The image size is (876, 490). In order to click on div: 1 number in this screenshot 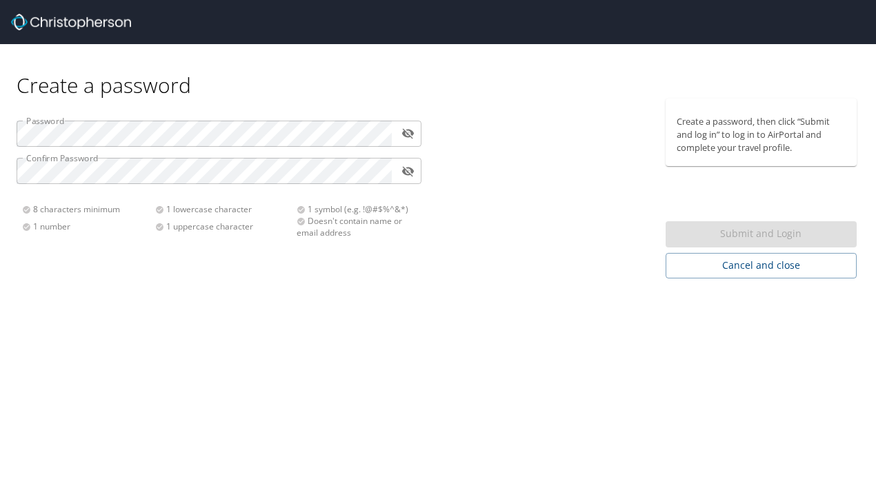, I will do `click(88, 226)`.